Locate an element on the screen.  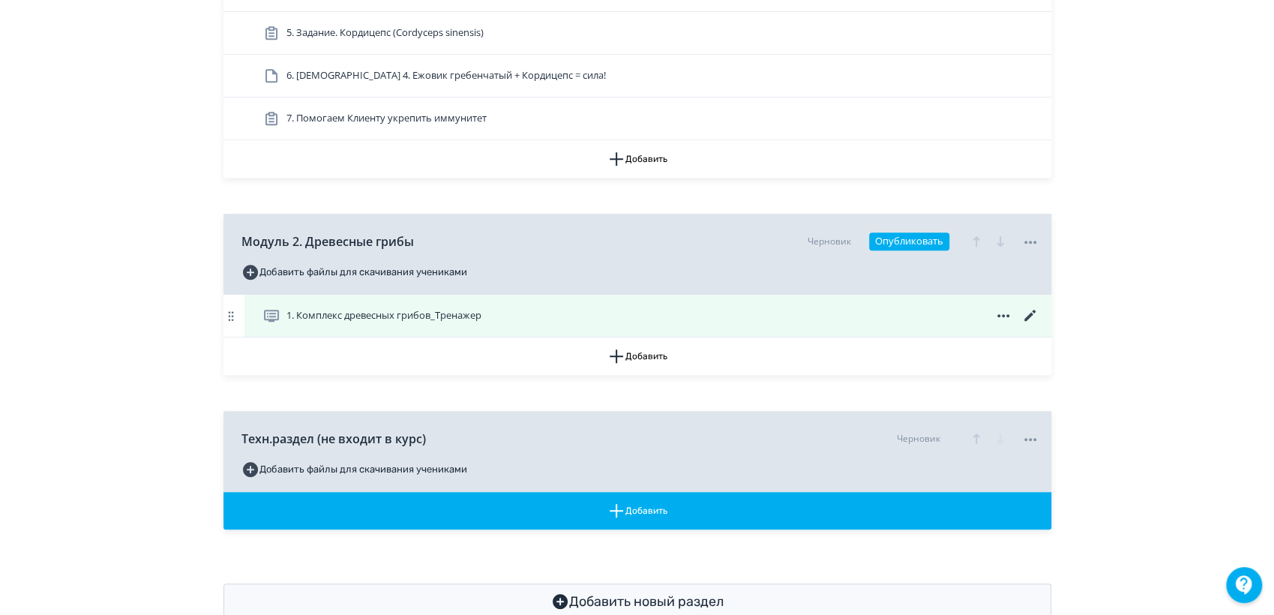
span: 1. Комплекс древесных грибов_Тренажер is located at coordinates (384, 316).